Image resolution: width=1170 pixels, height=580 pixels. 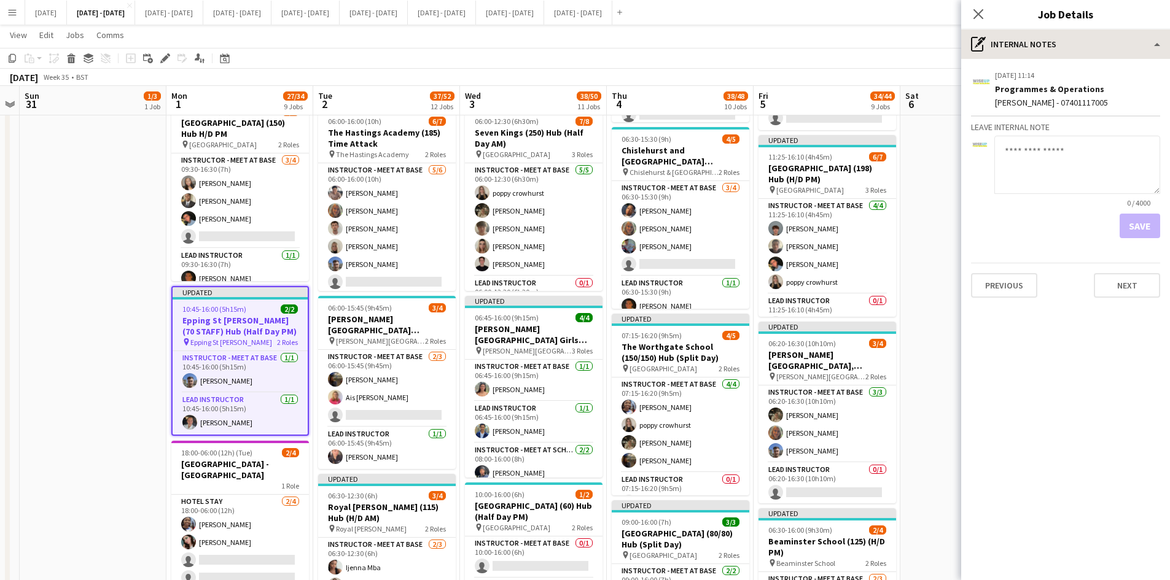 What do you see at coordinates (325, 96) in the screenshot?
I see `span: Tue` at bounding box center [325, 96].